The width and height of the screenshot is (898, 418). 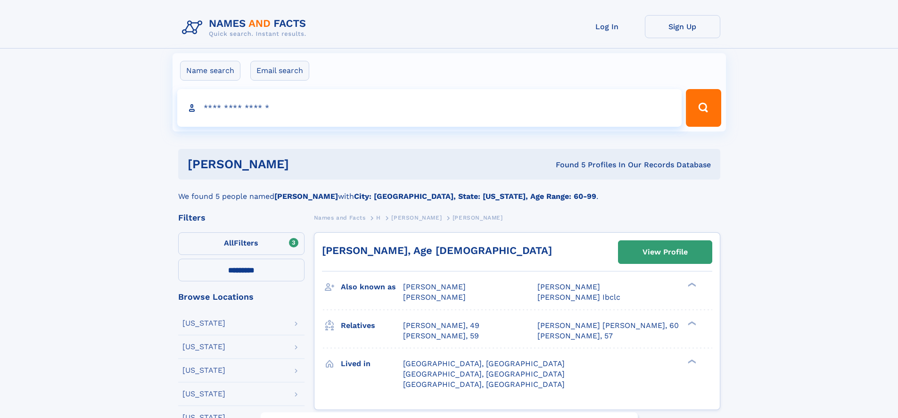 I want to click on a: Log In, so click(x=607, y=26).